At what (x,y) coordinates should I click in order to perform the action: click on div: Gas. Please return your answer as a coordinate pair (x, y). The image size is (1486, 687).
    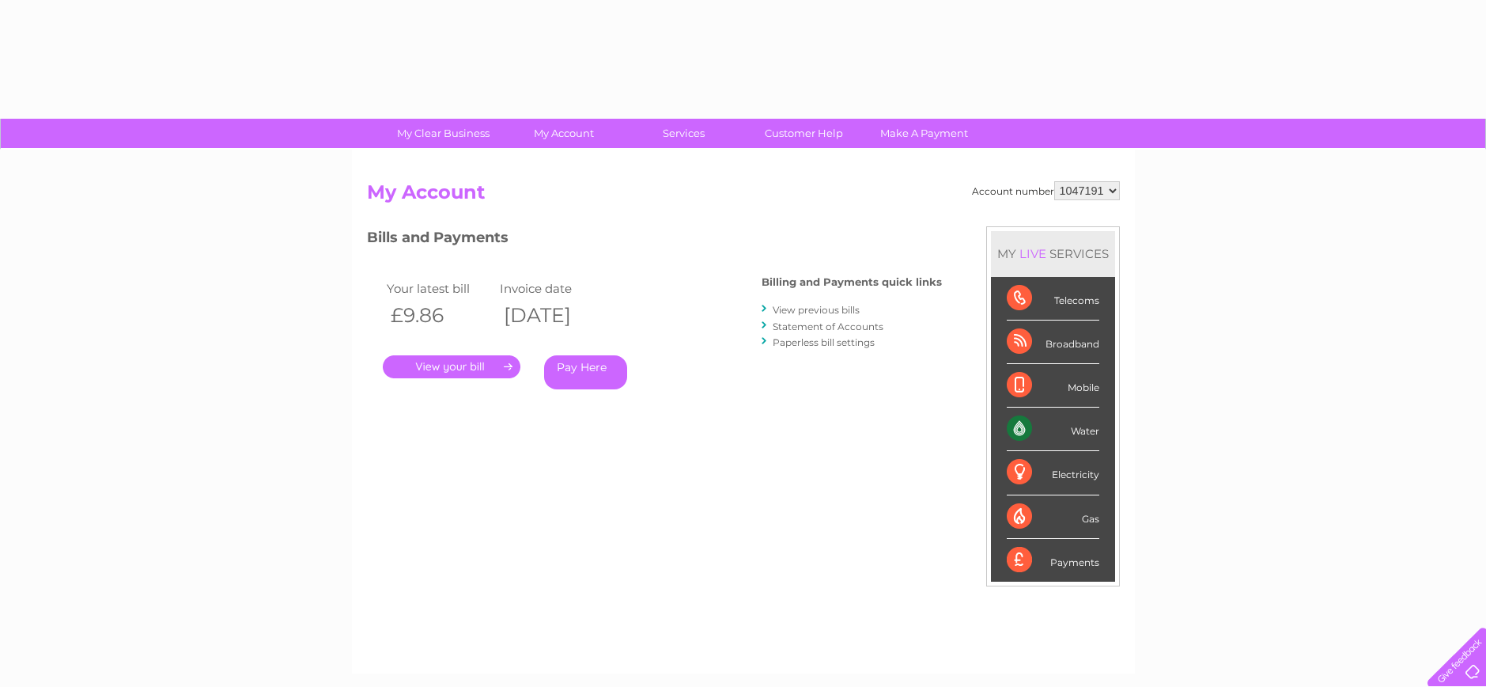
    Looking at the image, I should click on (1053, 517).